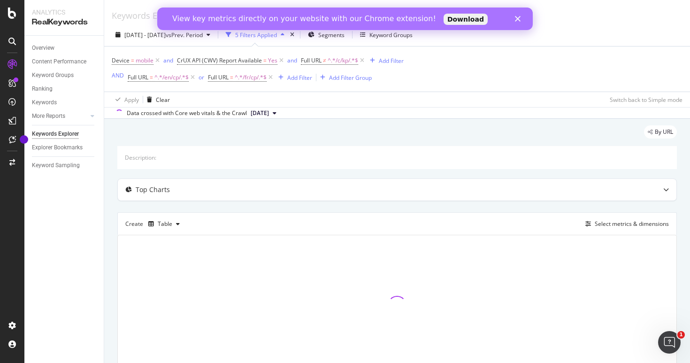 Image resolution: width=690 pixels, height=363 pixels. What do you see at coordinates (156, 100) in the screenshot?
I see `button: Clear` at bounding box center [156, 100].